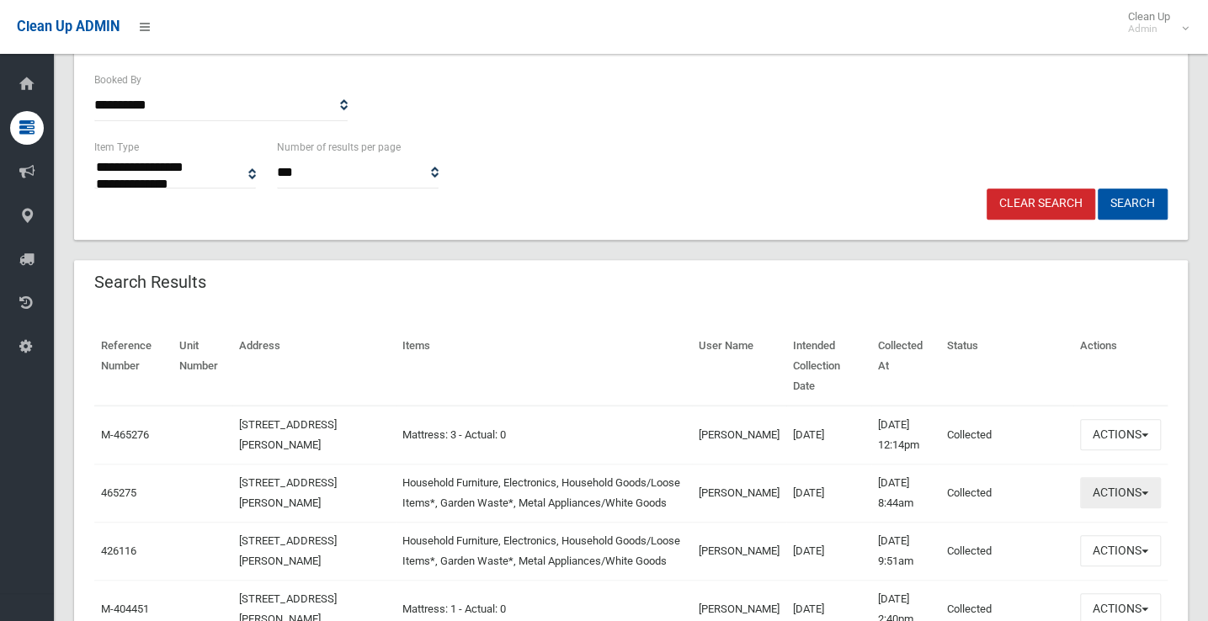  Describe the element at coordinates (828, 366) in the screenshot. I see `th: Intended Collection Date` at that location.